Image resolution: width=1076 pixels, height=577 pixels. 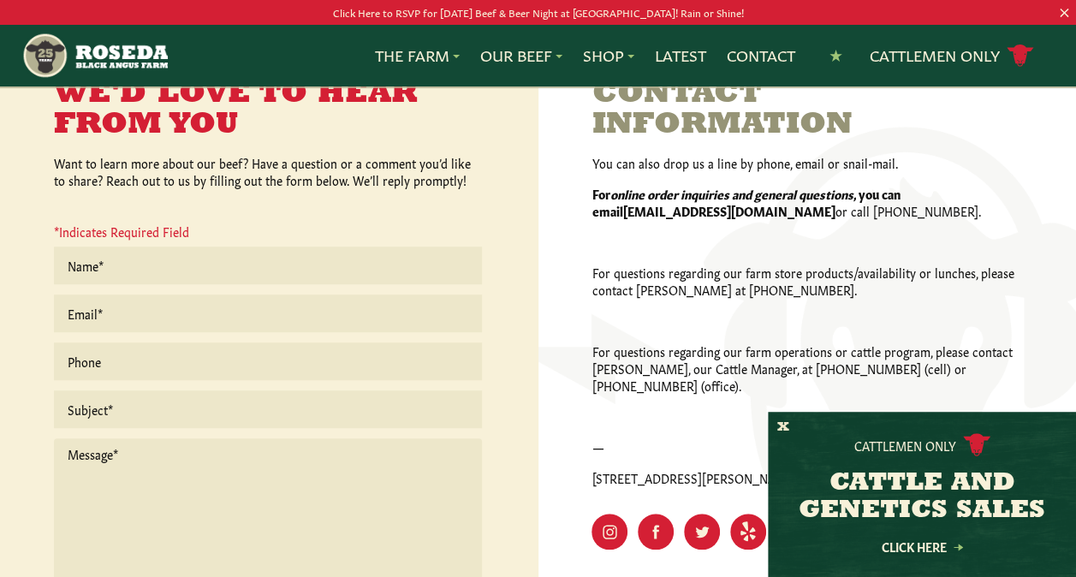 What do you see at coordinates (806, 281) in the screenshot?
I see `p: For questions regarding our farm store products/availability or lunches, please contact [PERSON_N...` at bounding box center [806, 281].